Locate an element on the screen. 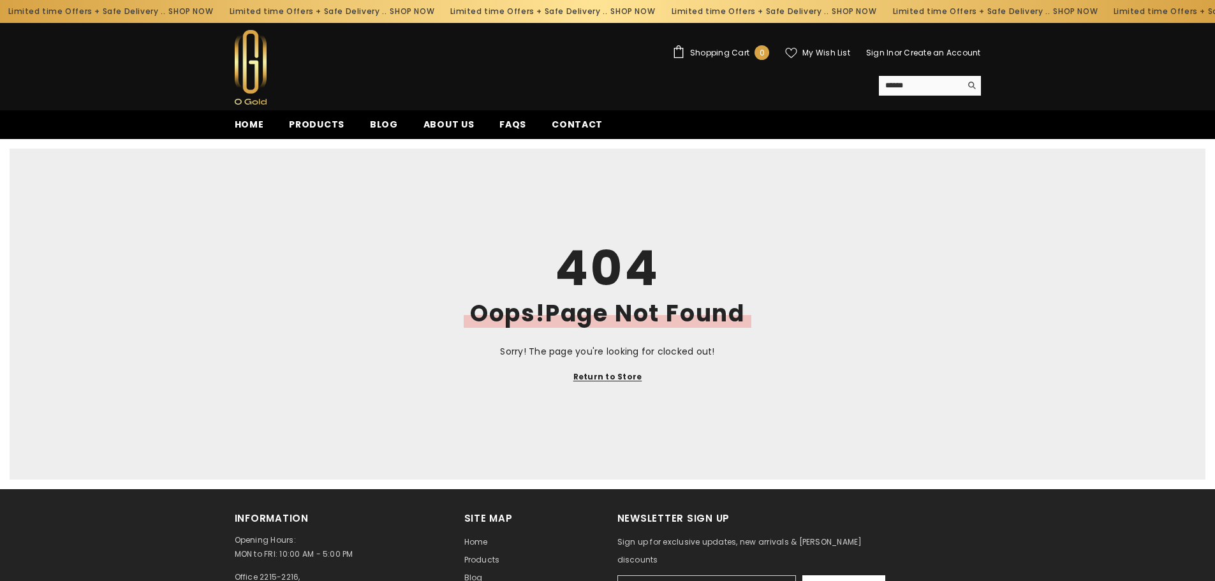 Image resolution: width=1215 pixels, height=581 pixels. a: FAQs is located at coordinates (513, 128).